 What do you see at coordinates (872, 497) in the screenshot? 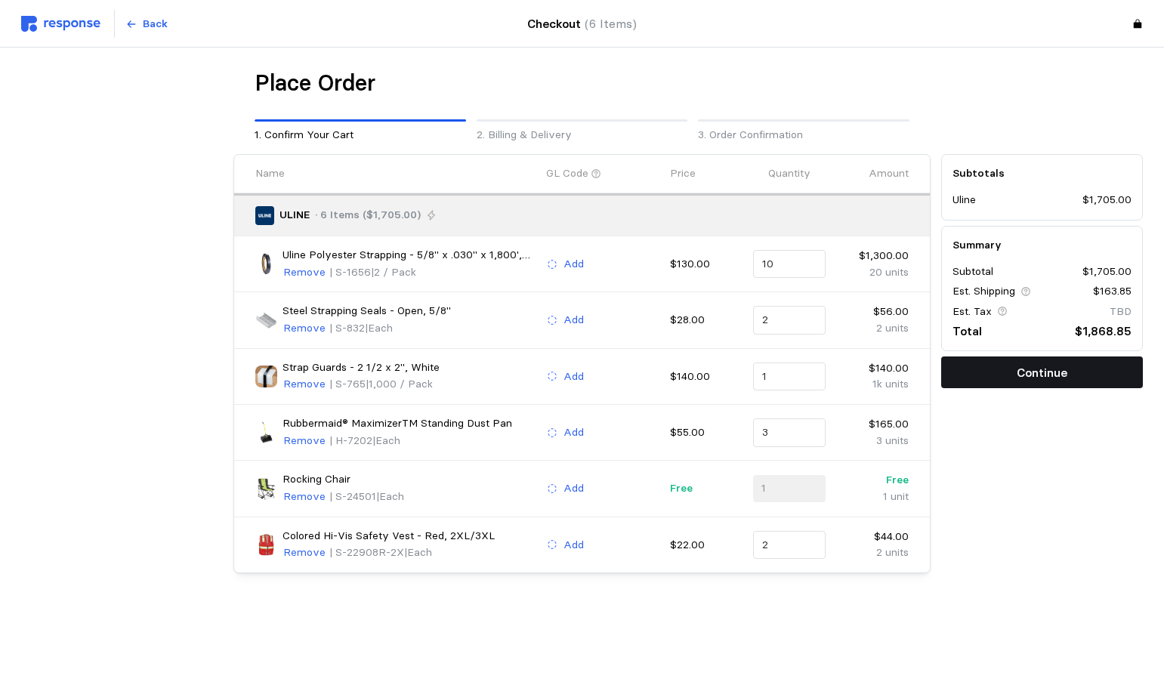
I see `p: 1 unit` at bounding box center [872, 497].